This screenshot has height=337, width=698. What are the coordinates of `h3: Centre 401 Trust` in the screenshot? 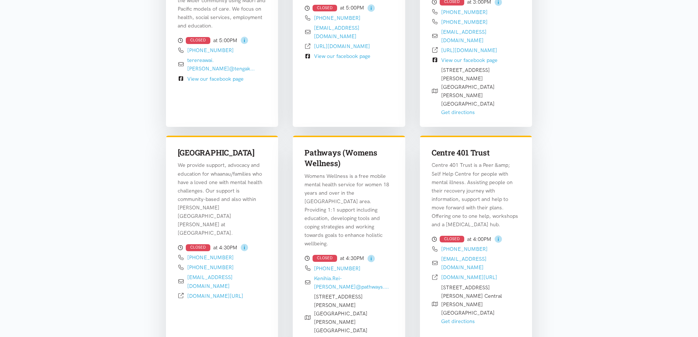 It's located at (476, 153).